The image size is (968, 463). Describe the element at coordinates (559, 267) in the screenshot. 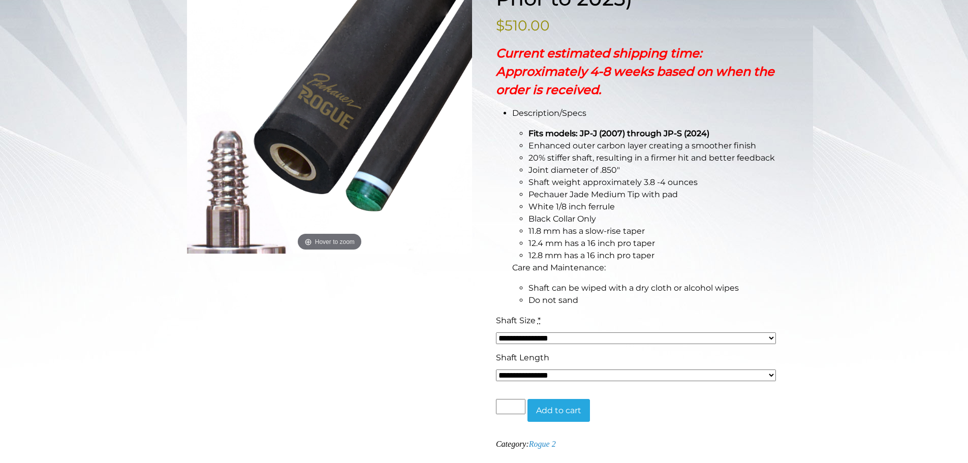

I see `span: Care and Maintenance:` at that location.